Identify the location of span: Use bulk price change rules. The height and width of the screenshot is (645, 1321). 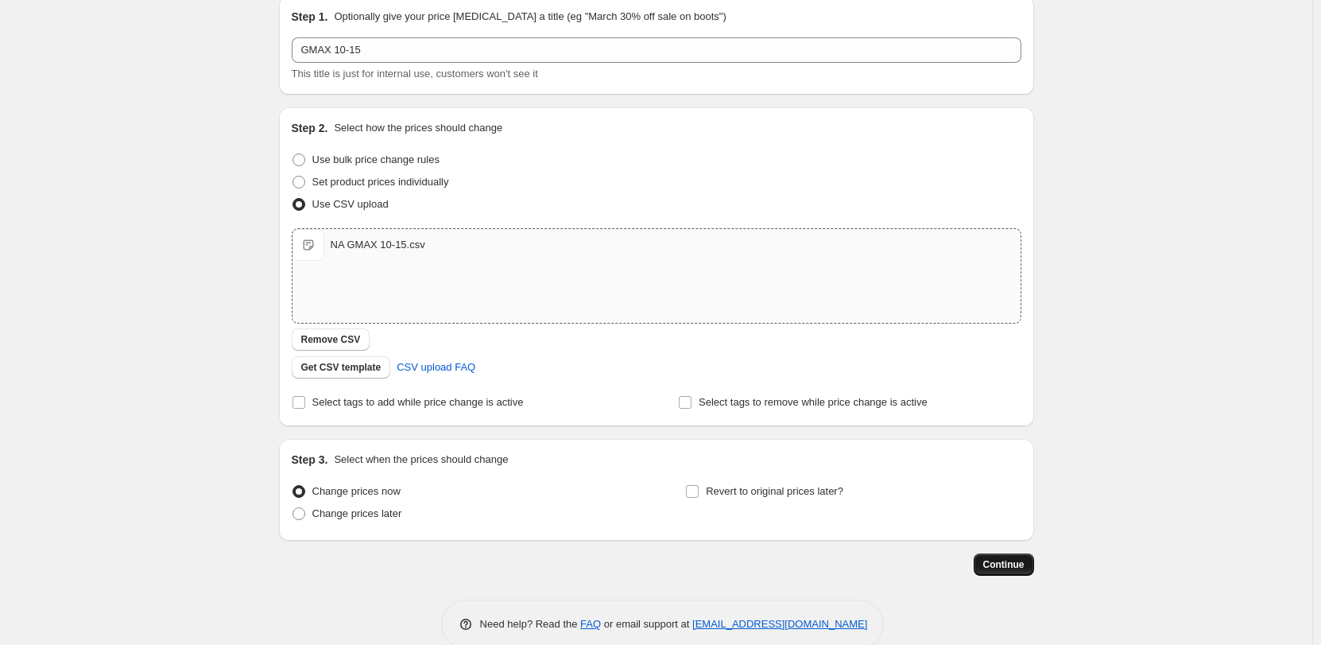
(376, 159).